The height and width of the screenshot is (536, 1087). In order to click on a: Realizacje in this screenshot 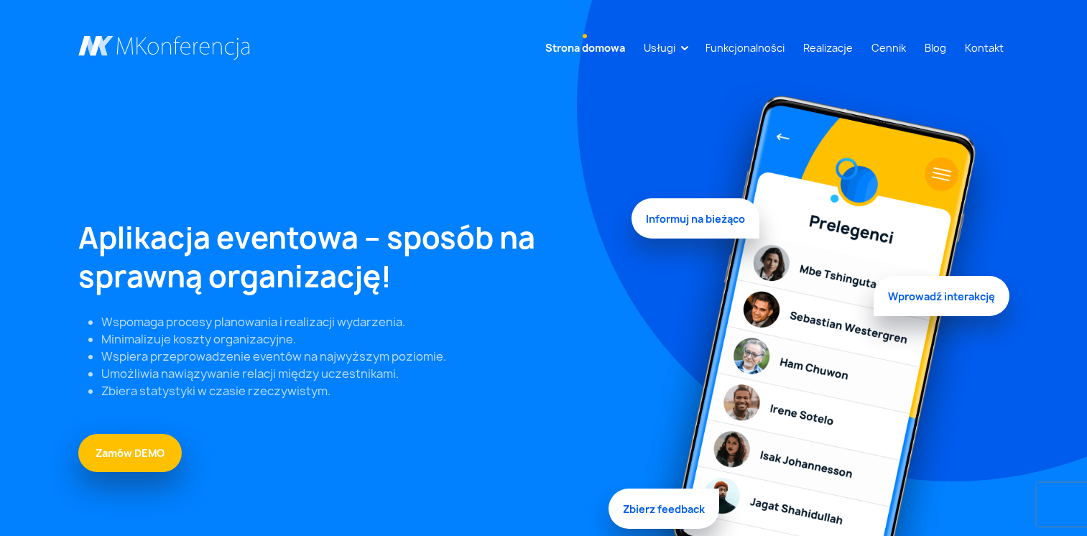, I will do `click(828, 47)`.